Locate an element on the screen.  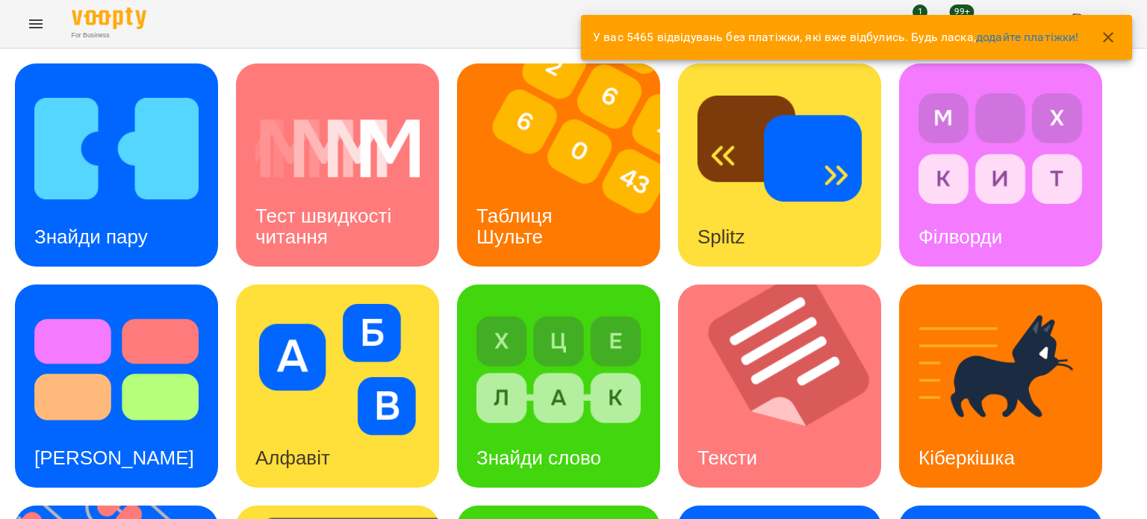
p: У вас 5465 відвідувань без платіжки, які вже відбулись. Будь ласка, is located at coordinates (836, 37).